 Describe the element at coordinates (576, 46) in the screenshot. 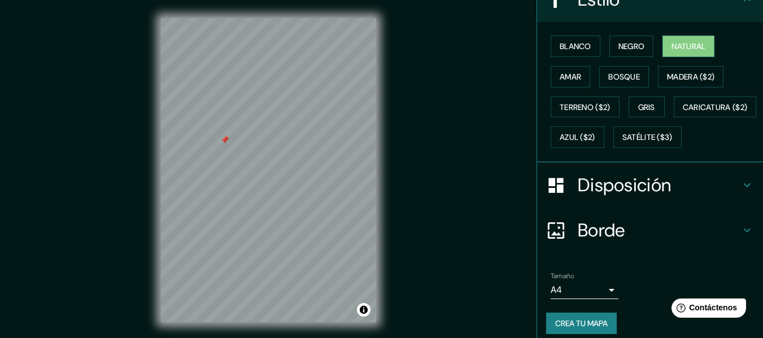

I see `button: Blanco` at that location.